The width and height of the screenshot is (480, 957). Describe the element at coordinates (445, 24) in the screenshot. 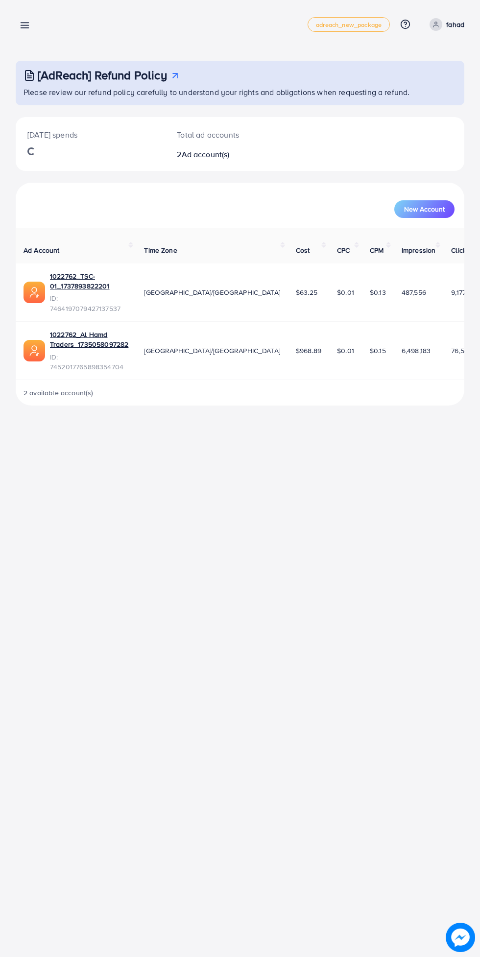

I see `a: fahad` at that location.